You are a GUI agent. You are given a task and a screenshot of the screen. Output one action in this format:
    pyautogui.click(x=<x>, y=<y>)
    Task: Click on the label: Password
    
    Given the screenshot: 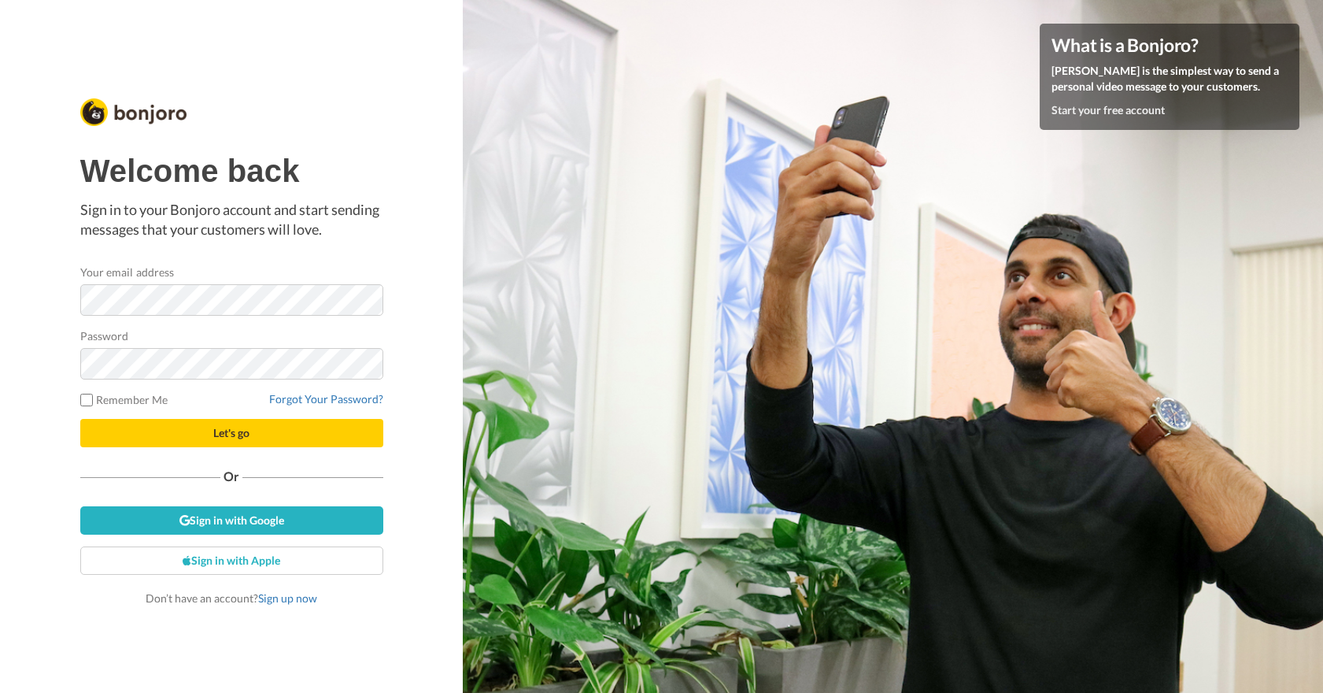 What is the action you would take?
    pyautogui.click(x=105, y=335)
    